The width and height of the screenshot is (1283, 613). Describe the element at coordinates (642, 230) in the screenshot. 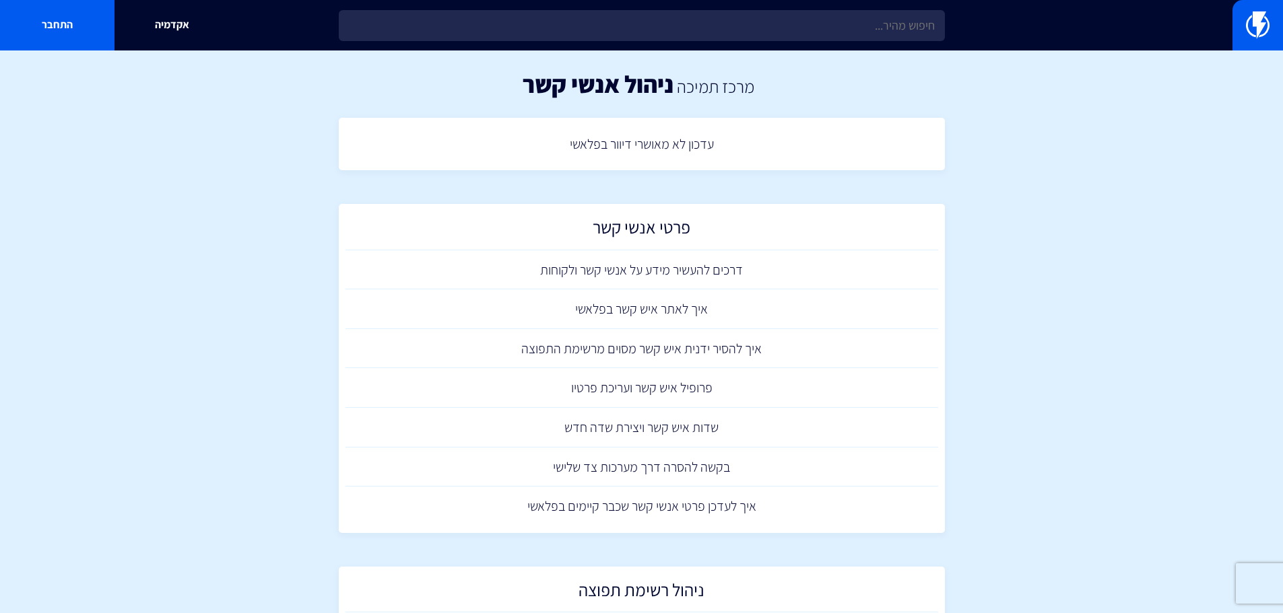

I see `a: פרטי אנשי קשר` at that location.